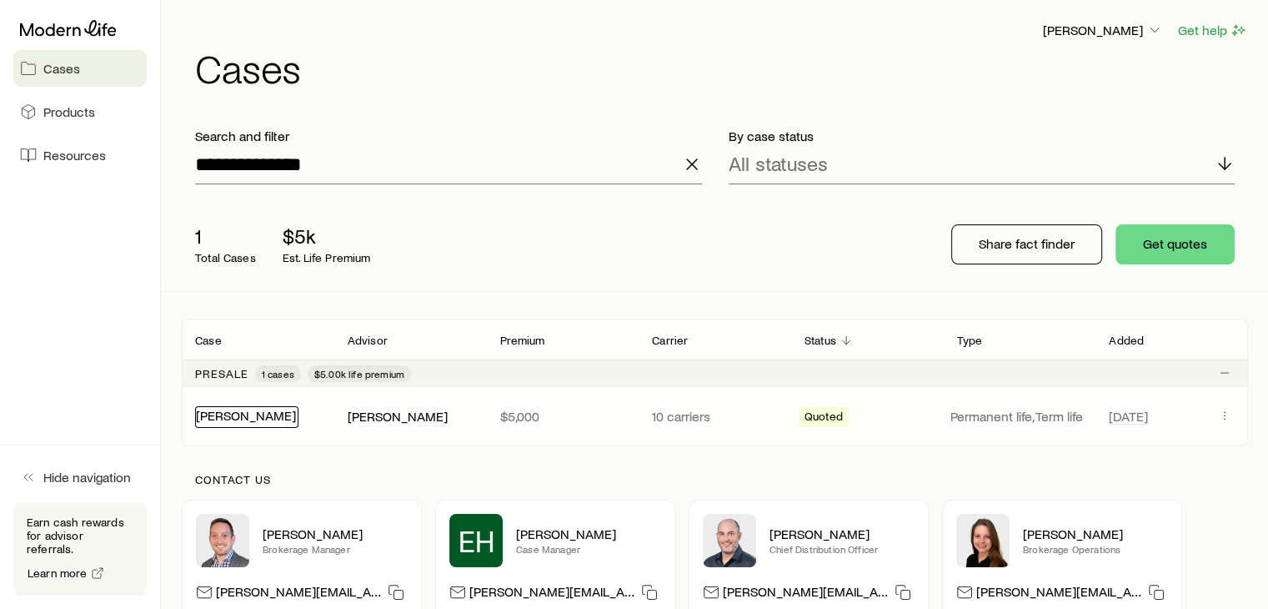 The height and width of the screenshot is (609, 1268). Describe the element at coordinates (80, 112) in the screenshot. I see `a: Products` at that location.